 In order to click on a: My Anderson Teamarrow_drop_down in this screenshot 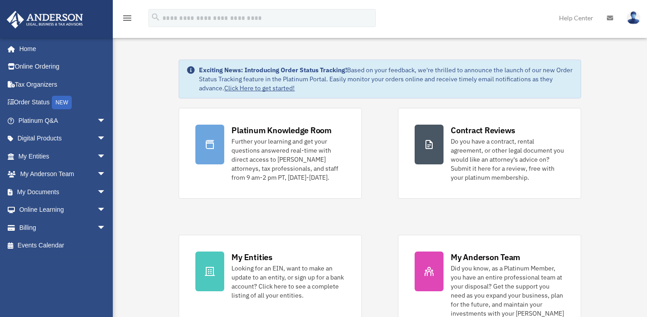, I will do `click(63, 174)`.